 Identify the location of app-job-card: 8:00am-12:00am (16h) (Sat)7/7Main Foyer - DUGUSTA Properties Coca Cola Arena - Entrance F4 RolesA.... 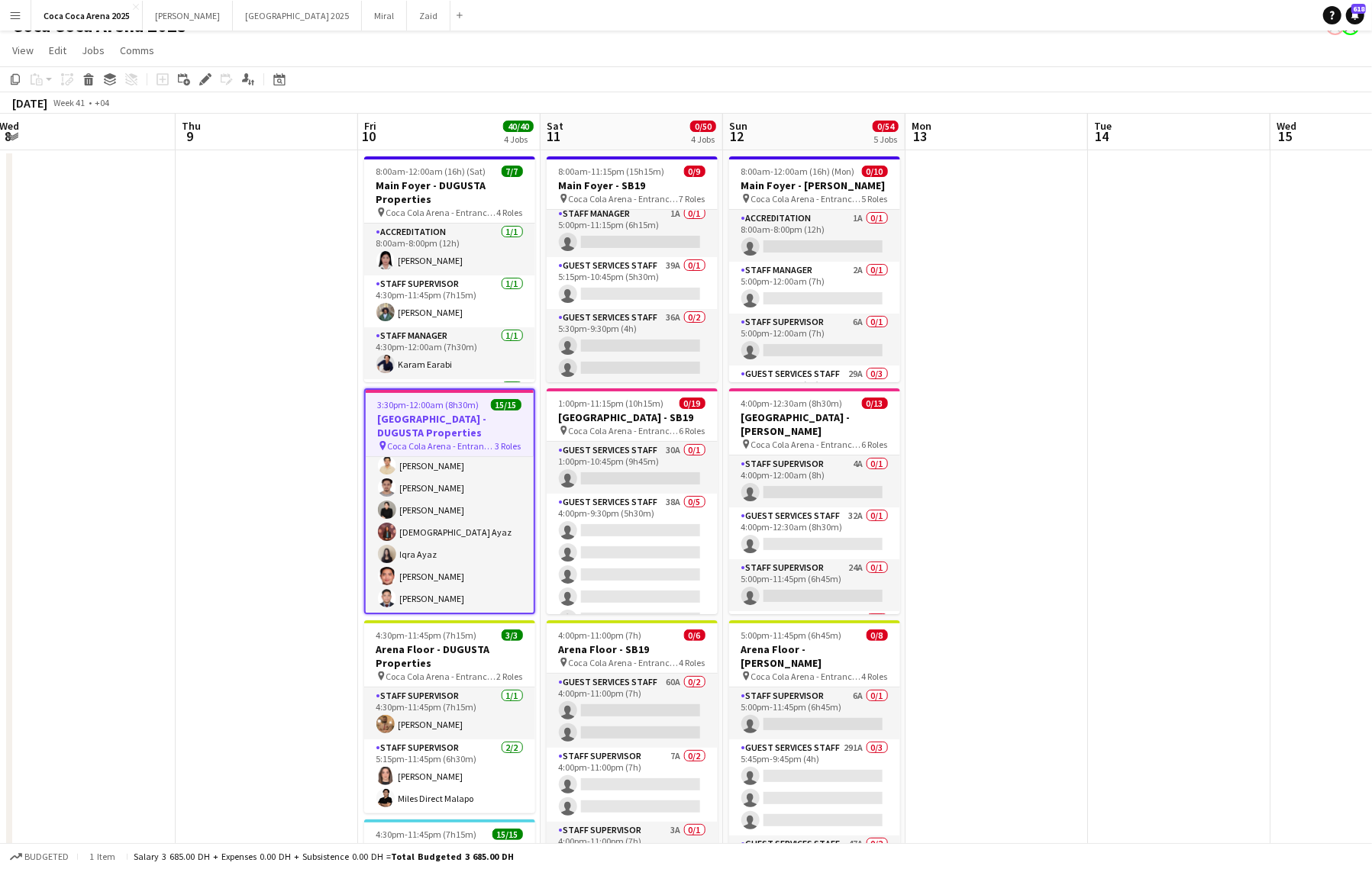
(450, 269).